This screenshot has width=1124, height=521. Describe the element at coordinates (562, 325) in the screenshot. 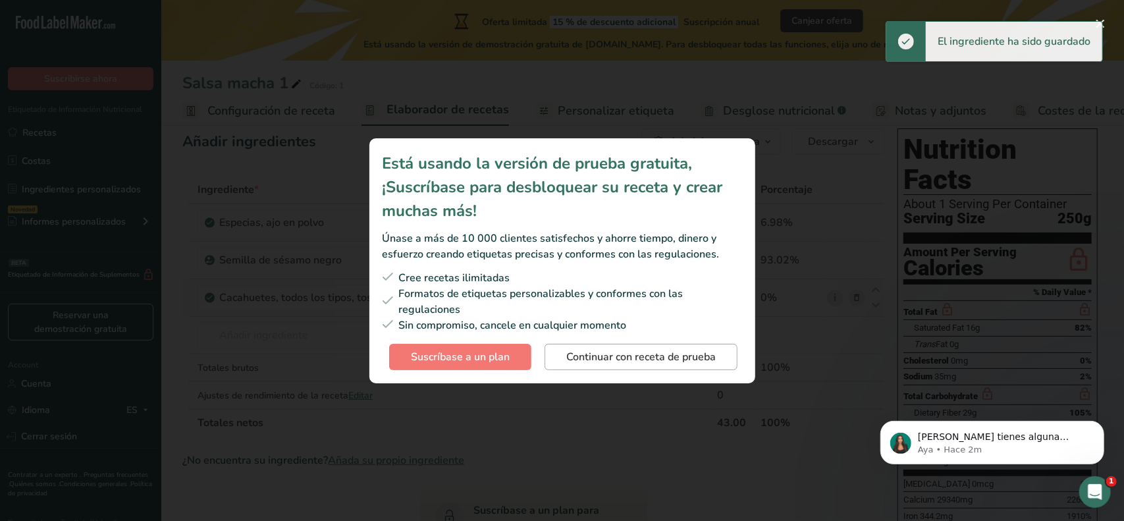

I see `div: Sin compromiso, cancele en cualquier momento` at that location.